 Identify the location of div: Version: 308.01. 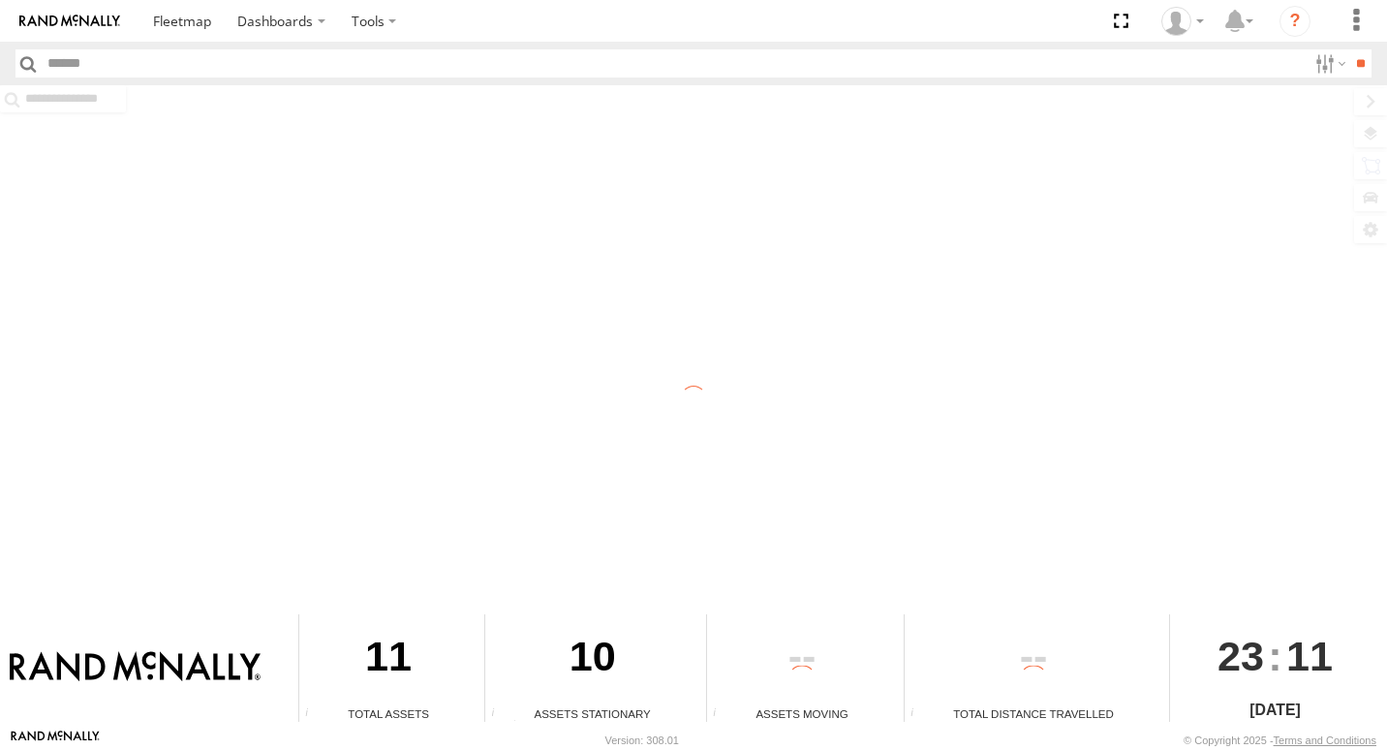
(642, 740).